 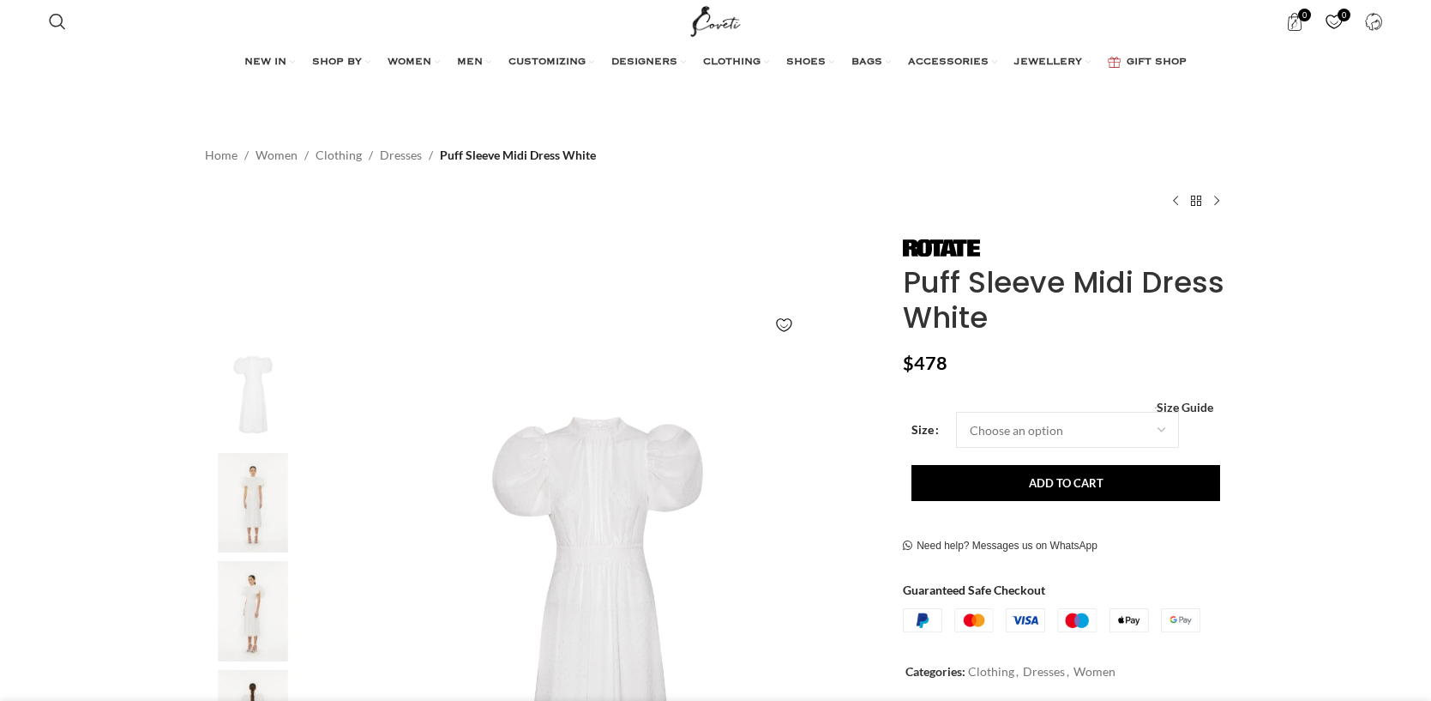 I want to click on h1: Puff Sleeve Midi Dress White, so click(x=1064, y=300).